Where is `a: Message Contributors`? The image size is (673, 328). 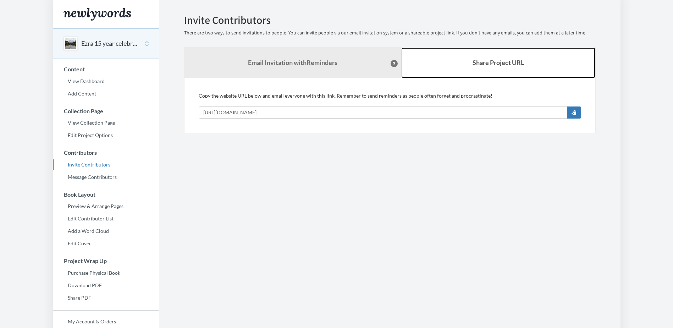
a: Message Contributors is located at coordinates (106, 177).